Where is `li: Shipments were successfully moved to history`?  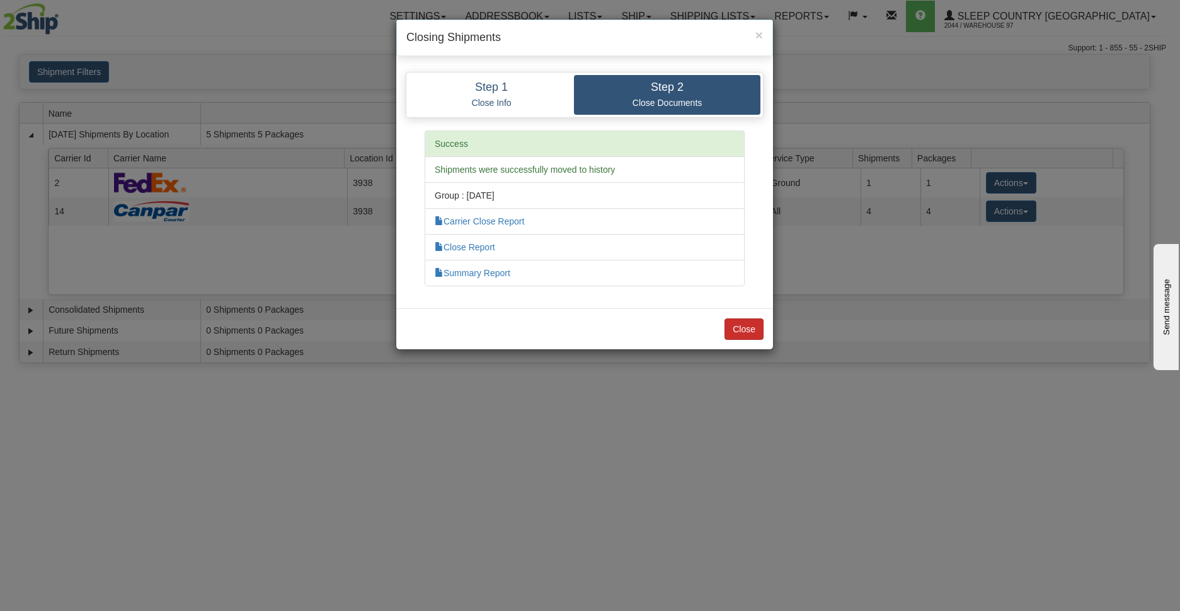 li: Shipments were successfully moved to history is located at coordinates (585, 169).